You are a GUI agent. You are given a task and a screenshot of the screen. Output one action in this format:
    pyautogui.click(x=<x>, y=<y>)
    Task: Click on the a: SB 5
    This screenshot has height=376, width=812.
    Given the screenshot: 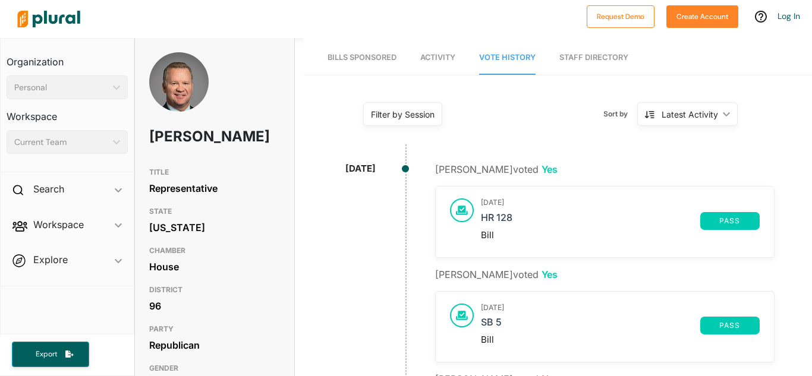 What is the action you would take?
    pyautogui.click(x=591, y=326)
    